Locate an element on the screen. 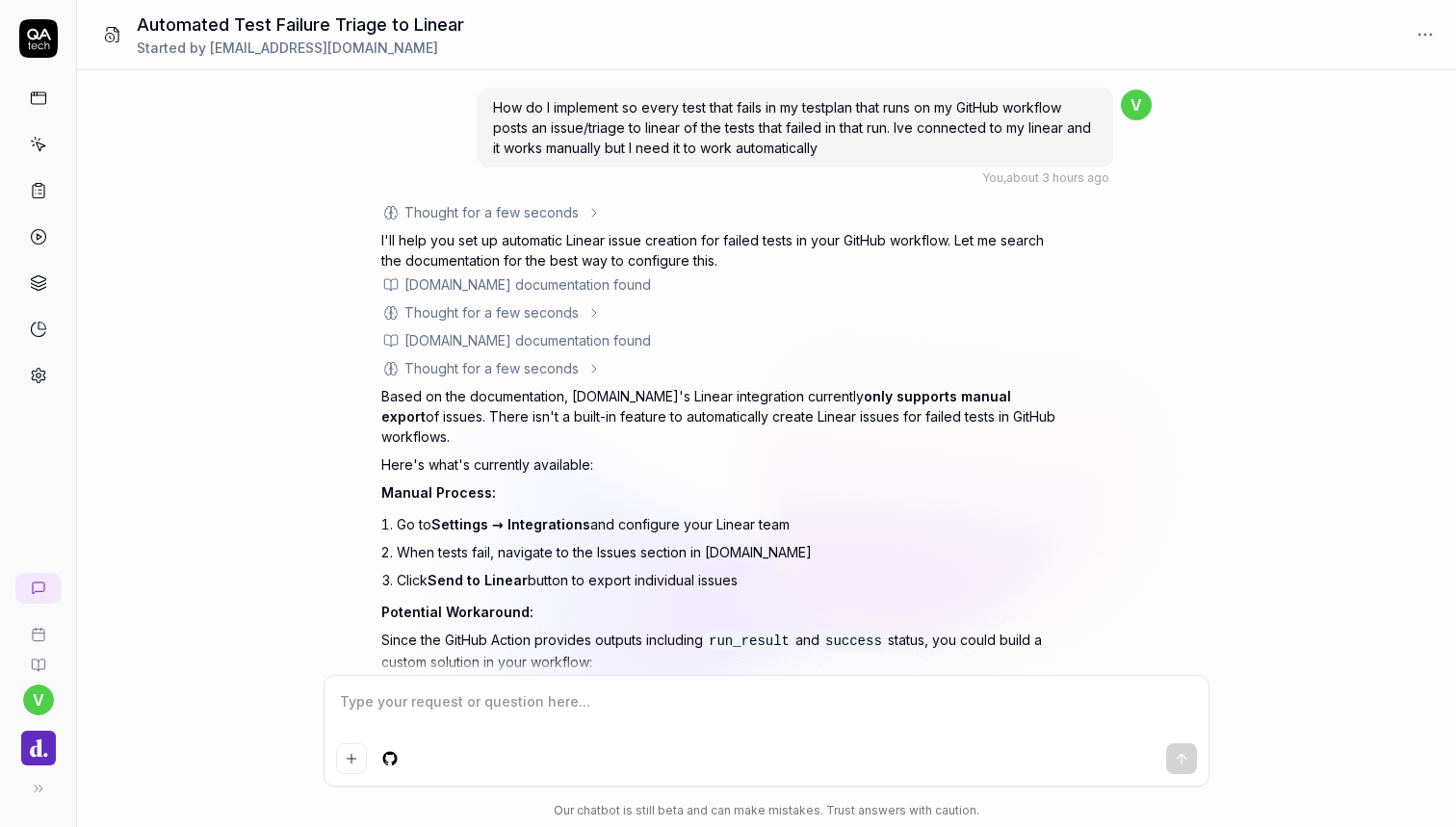 Image resolution: width=1456 pixels, height=827 pixels. code: run_result is located at coordinates (749, 641).